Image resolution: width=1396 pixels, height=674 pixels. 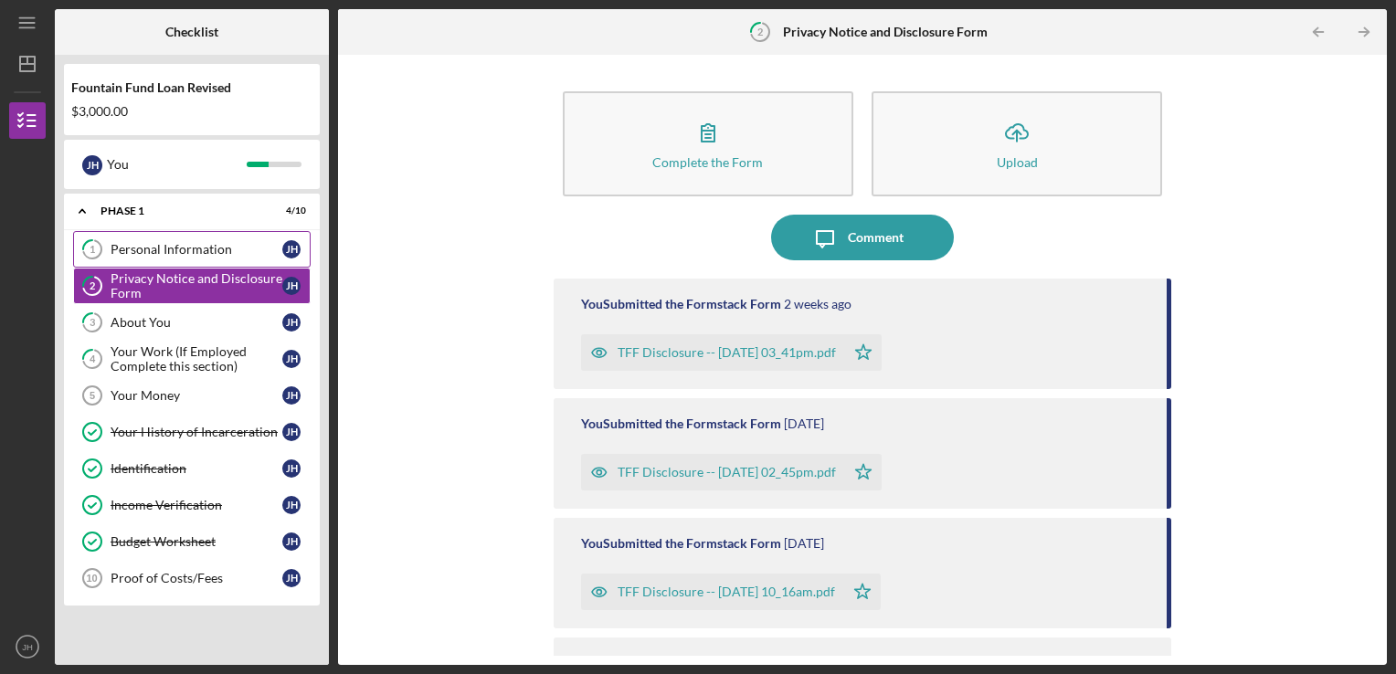 I want to click on div: Your Work (If Employed Complete this section), so click(x=196, y=359).